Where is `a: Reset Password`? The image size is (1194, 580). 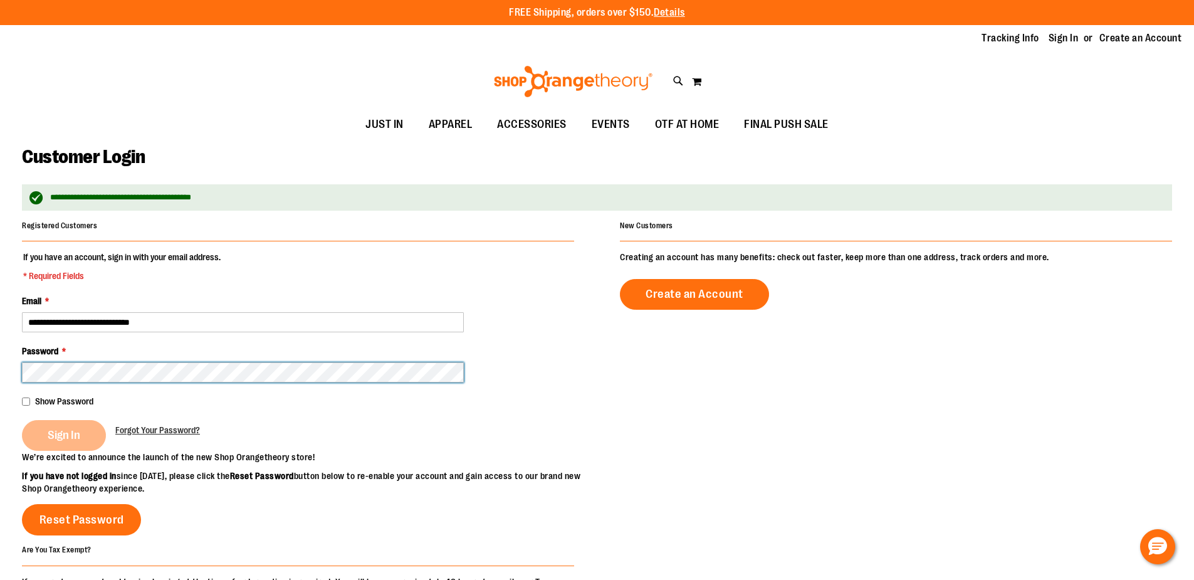 a: Reset Password is located at coordinates (81, 520).